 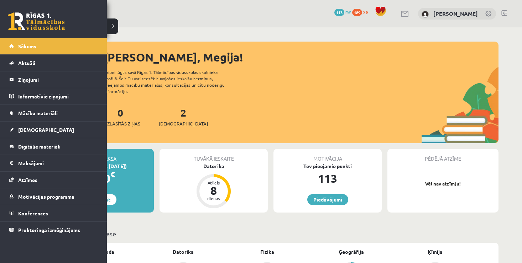 What do you see at coordinates (365, 12) in the screenshot?
I see `span: xp` at bounding box center [365, 12].